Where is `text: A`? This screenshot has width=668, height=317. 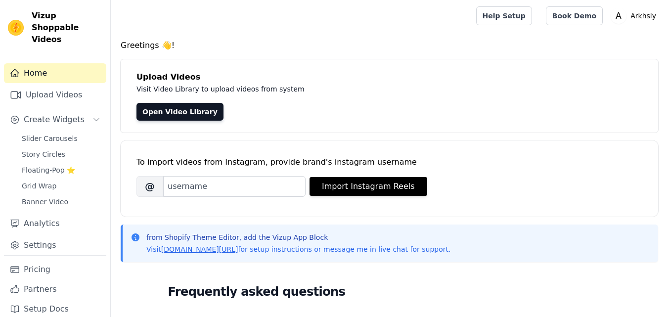
text: A is located at coordinates (619, 16).